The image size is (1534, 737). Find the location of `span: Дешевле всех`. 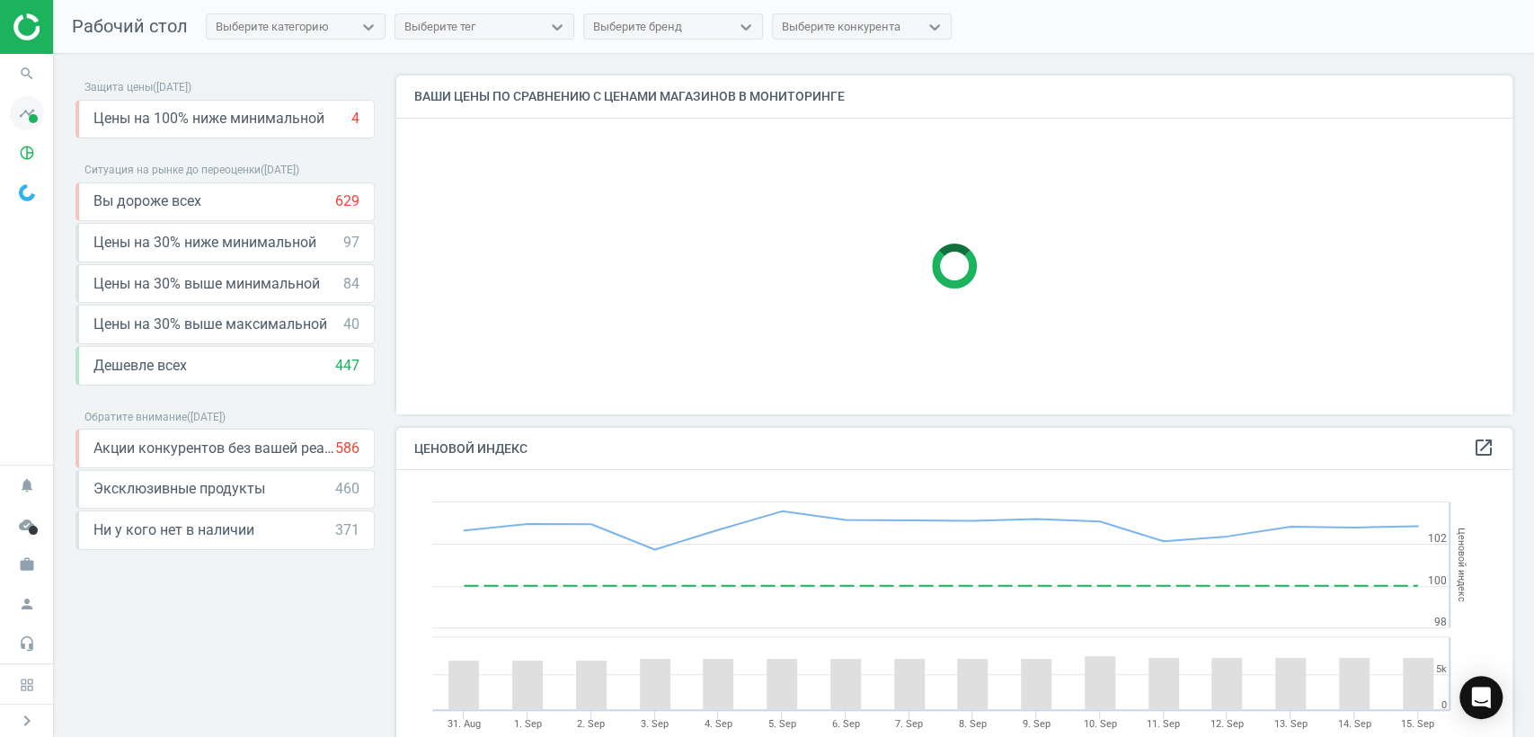

span: Дешевле всех is located at coordinates (140, 366).